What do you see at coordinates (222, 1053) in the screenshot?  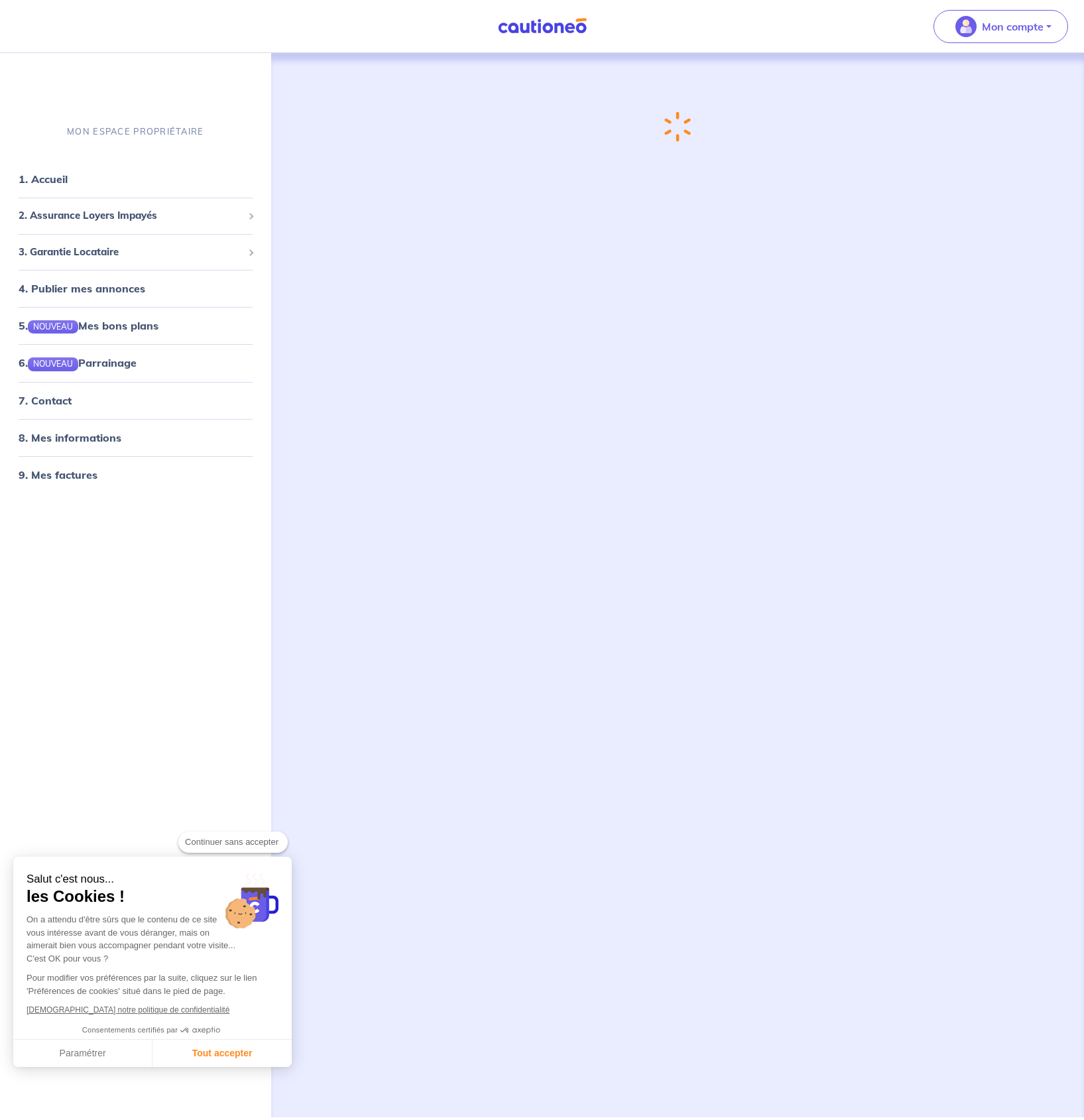 I see `button: Tout accepter` at bounding box center [222, 1053].